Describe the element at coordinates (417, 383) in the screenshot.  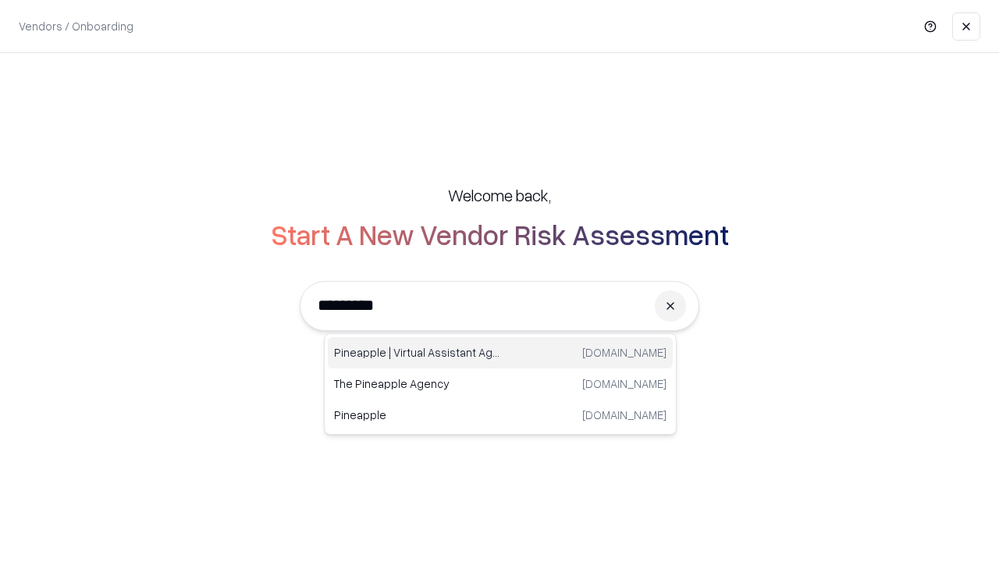
I see `p: The Pineapple Agency` at that location.